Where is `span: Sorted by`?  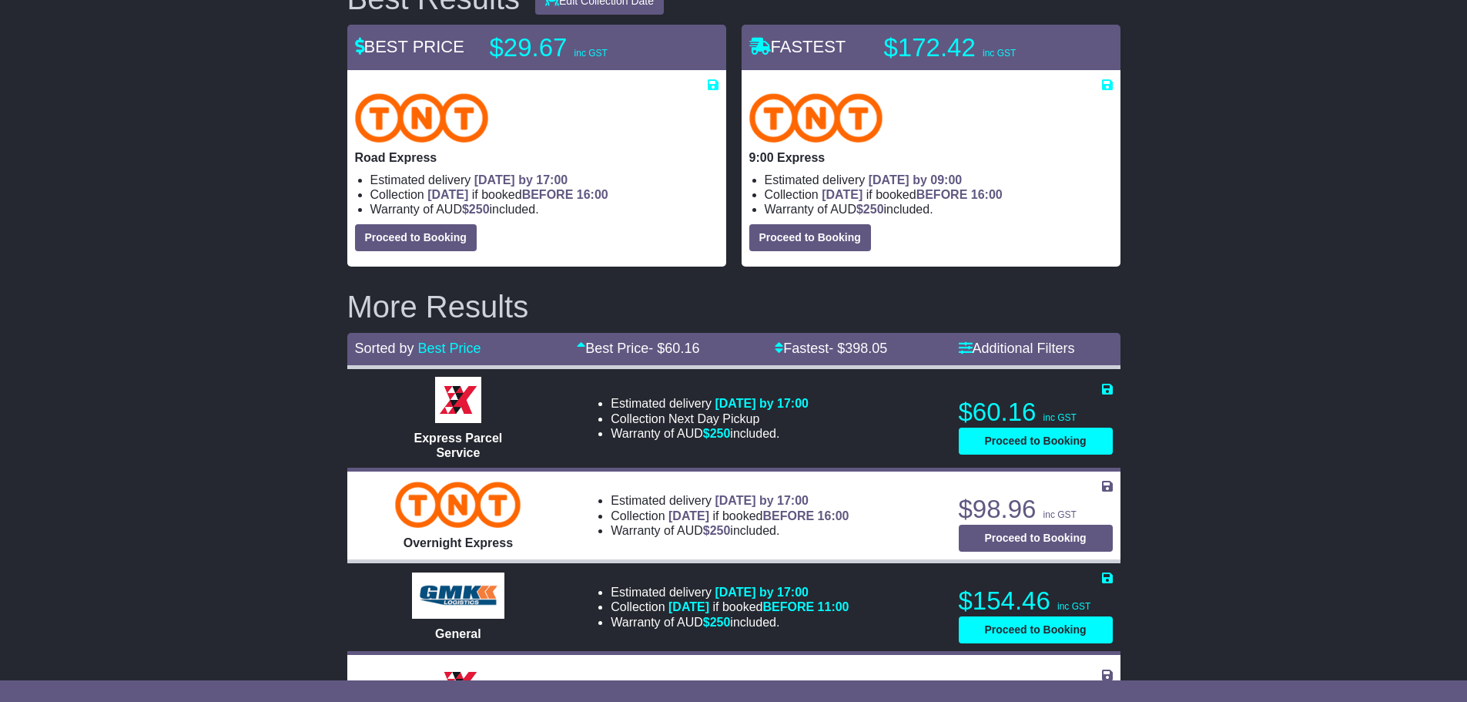 span: Sorted by is located at coordinates (384, 348).